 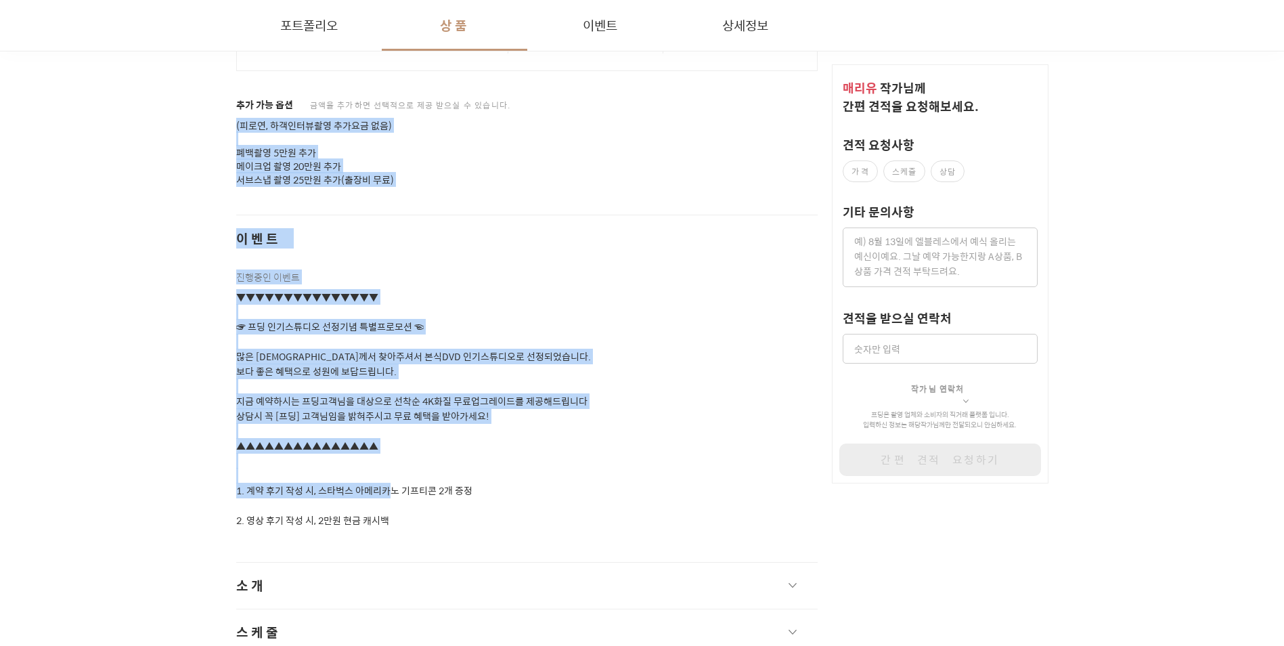 What do you see at coordinates (879, 144) in the screenshot?
I see `label: 견적 요청사항` at bounding box center [879, 144].